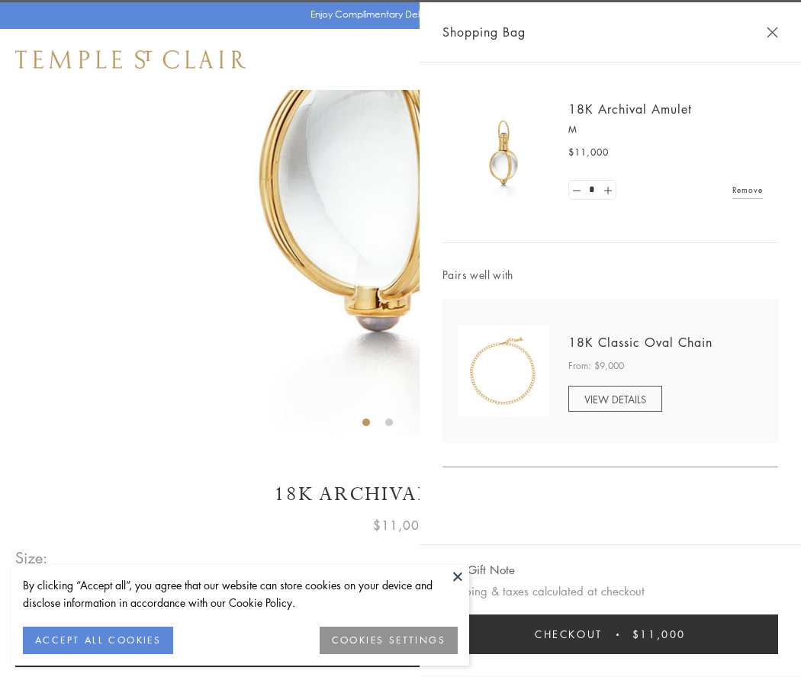  What do you see at coordinates (630, 109) in the screenshot?
I see `a: 18K Archival Amulet` at bounding box center [630, 109].